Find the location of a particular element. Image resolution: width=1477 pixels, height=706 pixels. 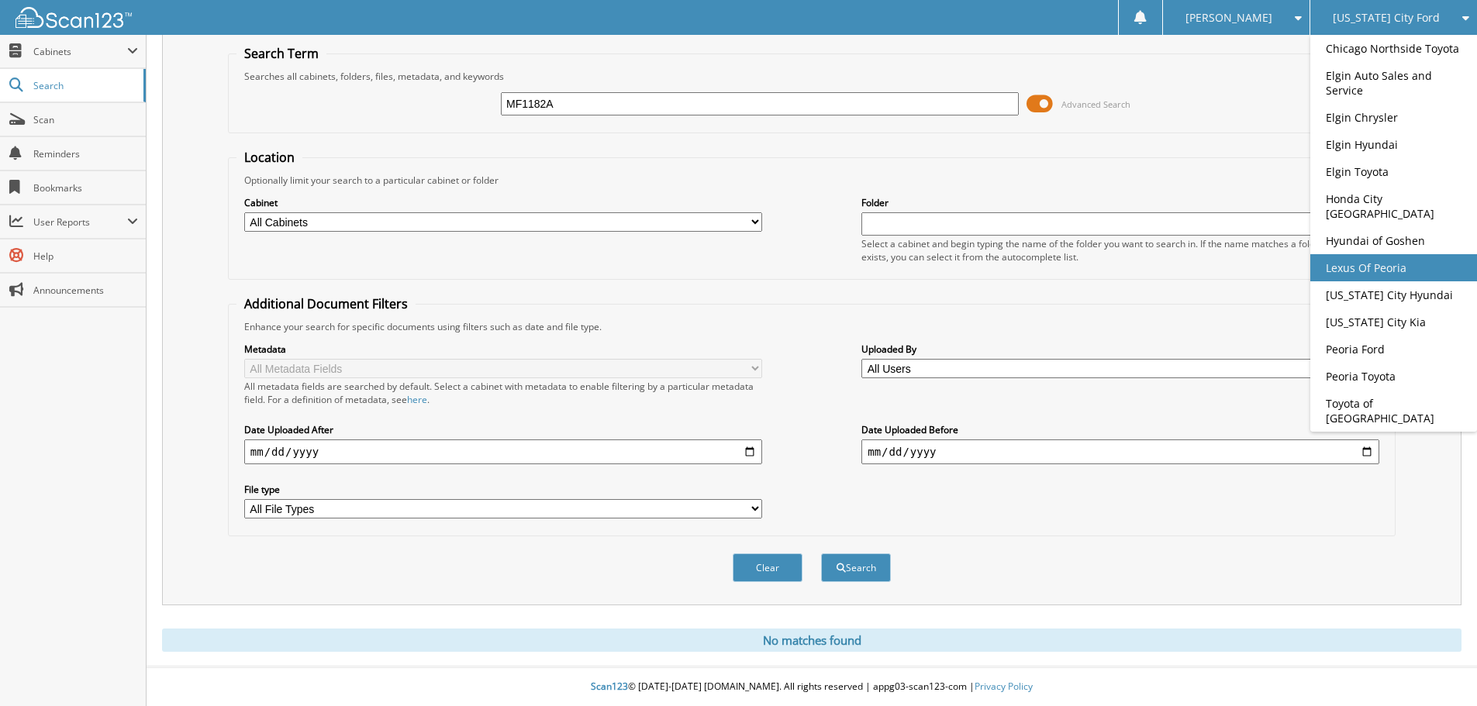

span: Scan123 is located at coordinates (609, 686).